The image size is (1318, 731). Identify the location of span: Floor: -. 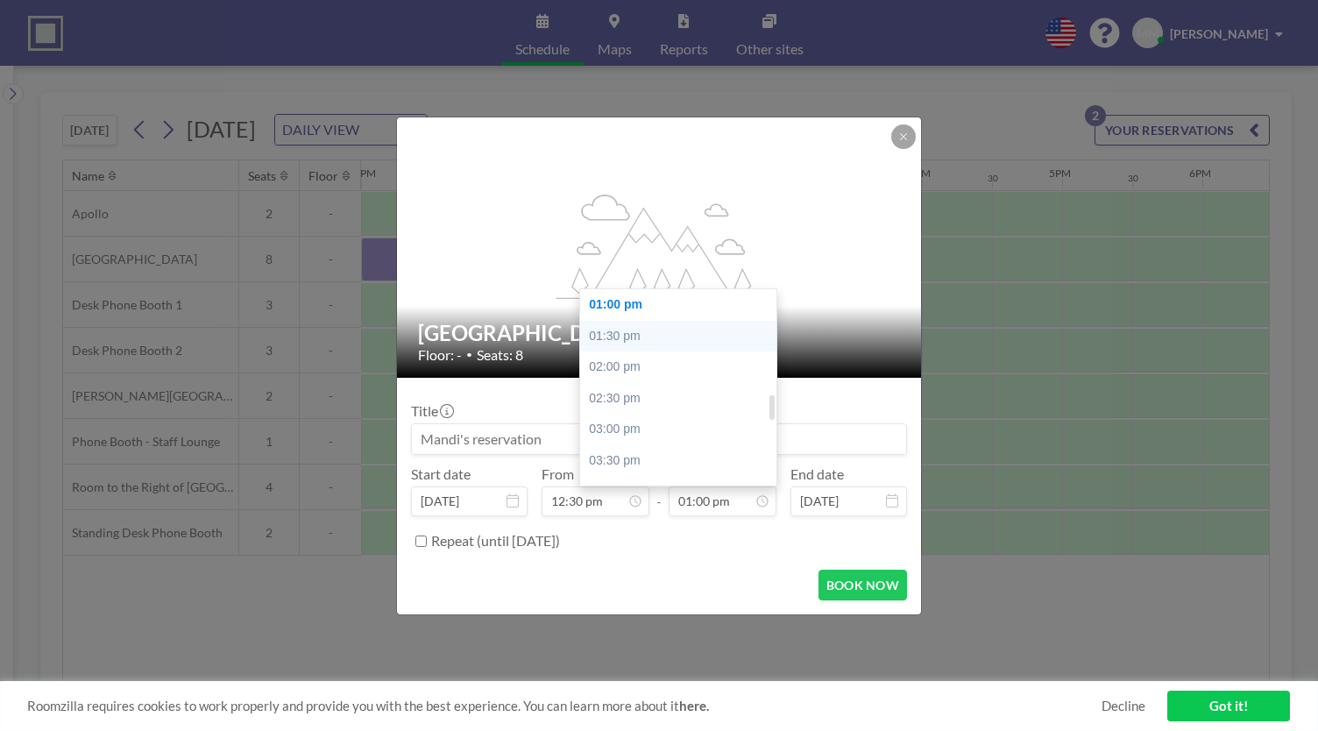
(440, 355).